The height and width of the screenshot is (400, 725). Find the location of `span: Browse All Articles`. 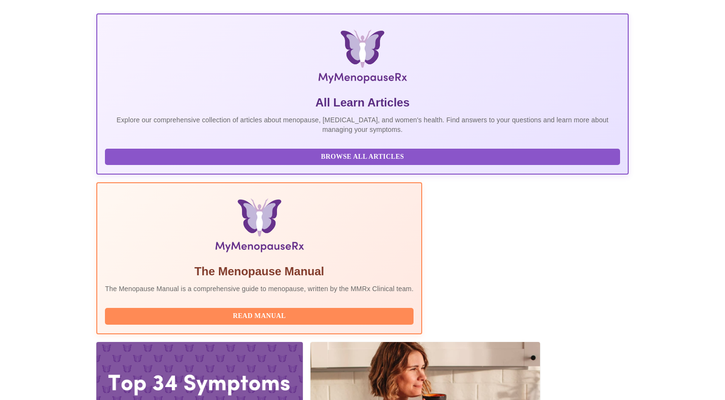

span: Browse All Articles is located at coordinates (362, 157).